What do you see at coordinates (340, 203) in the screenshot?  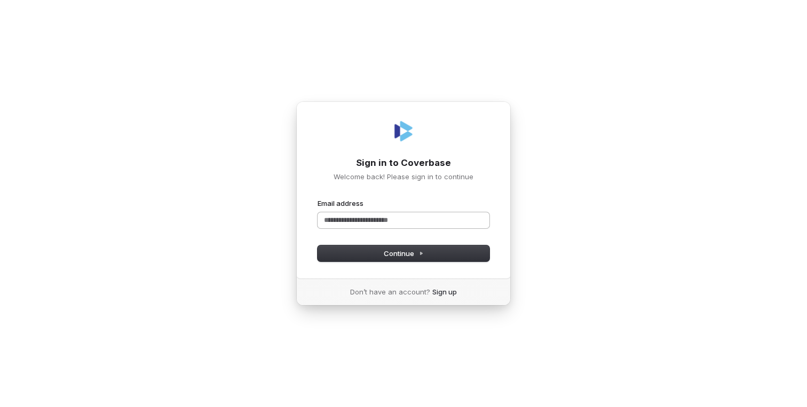 I see `label: Email address` at bounding box center [340, 203].